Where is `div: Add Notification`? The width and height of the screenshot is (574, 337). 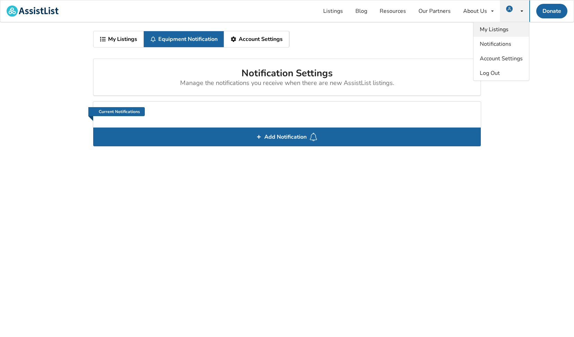 div: Add Notification is located at coordinates (287, 137).